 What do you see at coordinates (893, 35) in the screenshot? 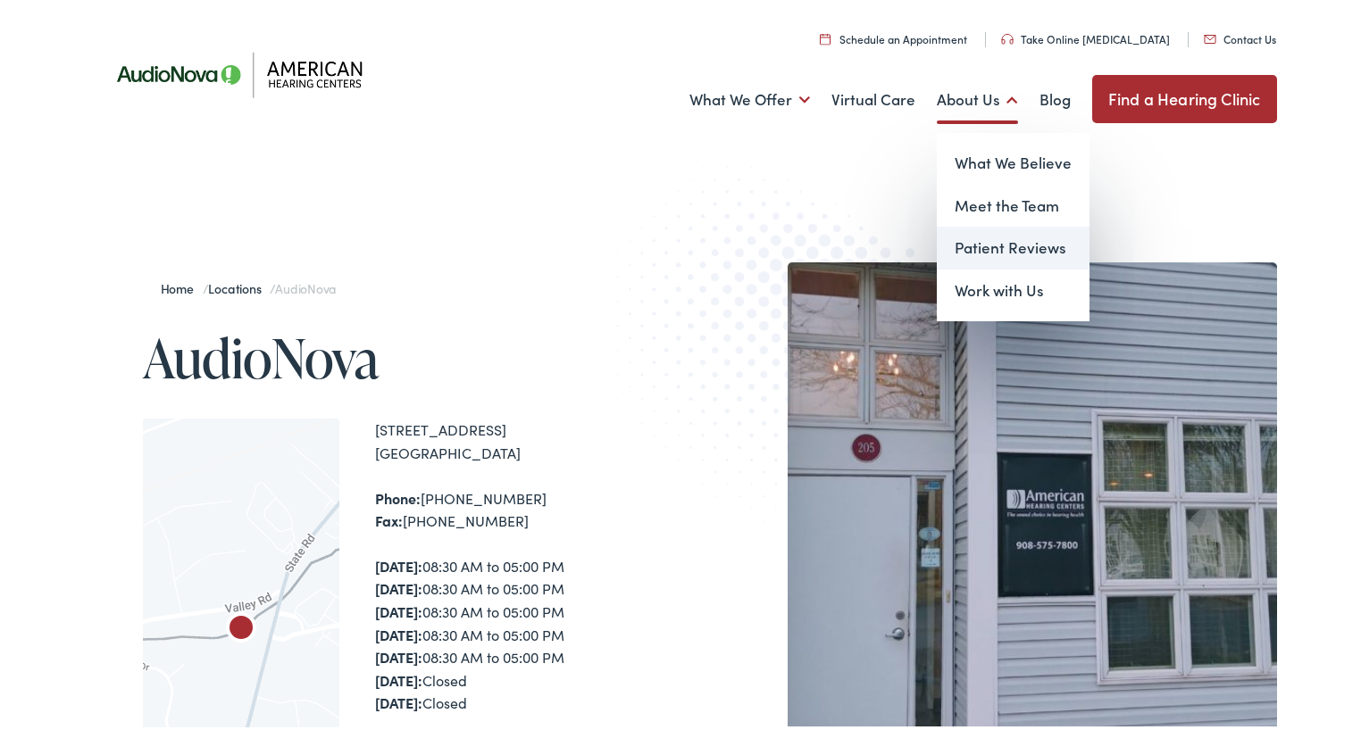
I see `a: Schedule an Appointment` at bounding box center [893, 35].